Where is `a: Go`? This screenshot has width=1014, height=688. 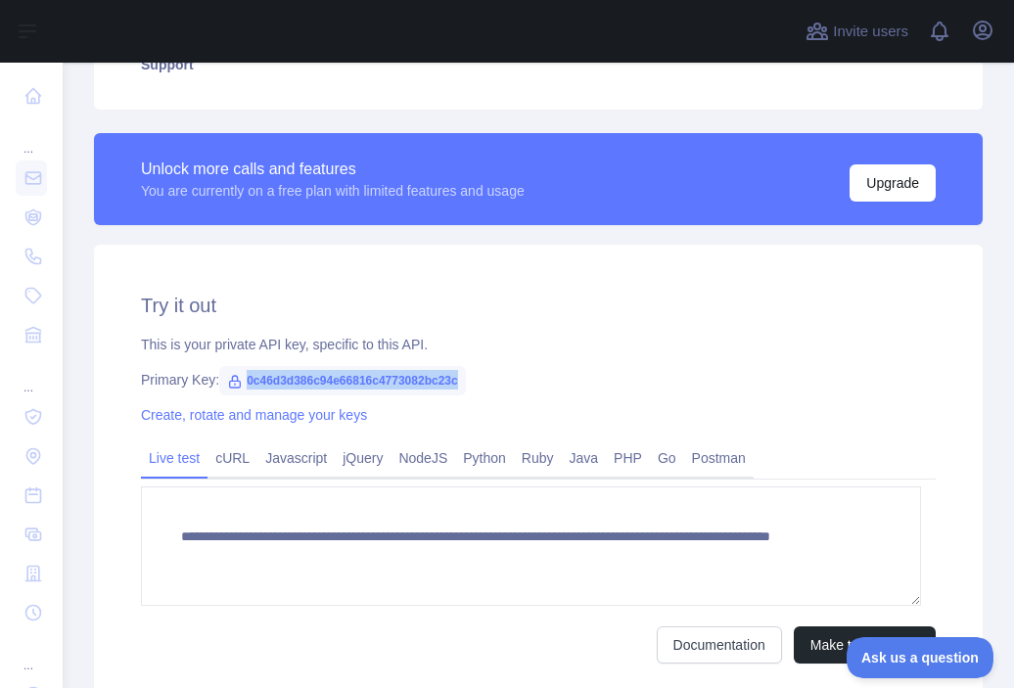 a: Go is located at coordinates (667, 458).